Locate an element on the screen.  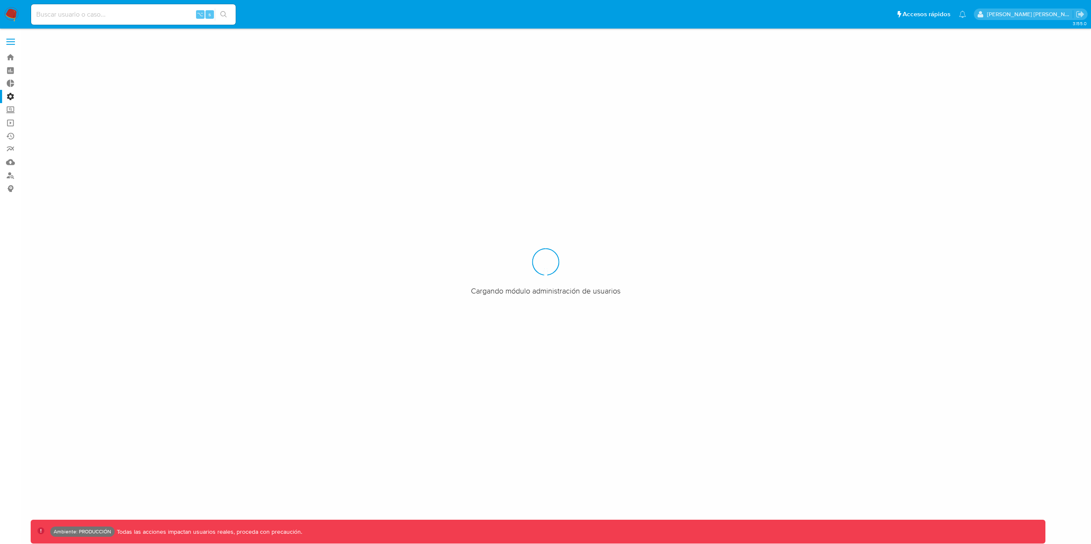
a: Salir is located at coordinates (1080, 14).